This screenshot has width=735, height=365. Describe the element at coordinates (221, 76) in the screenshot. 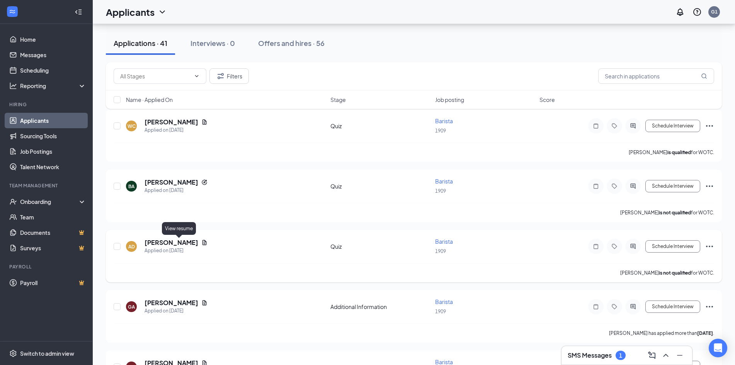

I see `svg: Filter` at that location.